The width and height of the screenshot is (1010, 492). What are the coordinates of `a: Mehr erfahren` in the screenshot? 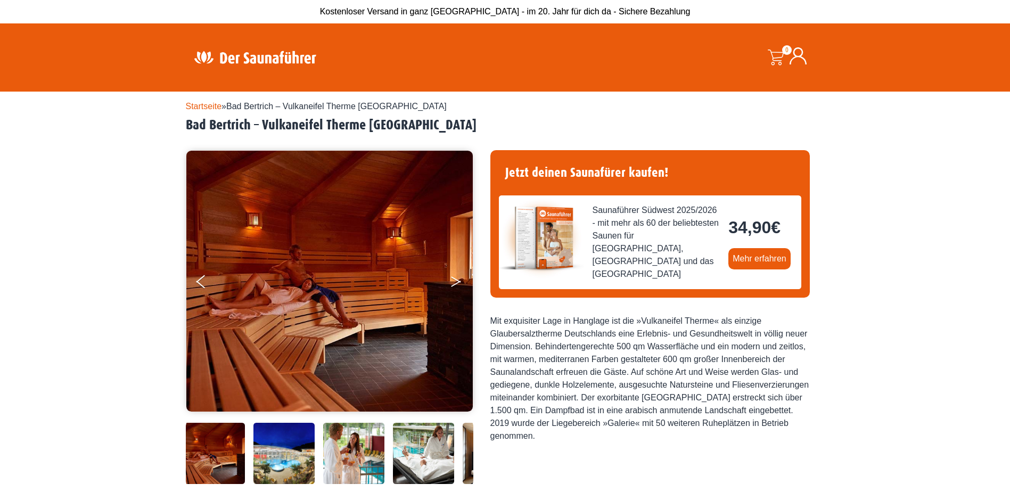 It's located at (759, 259).